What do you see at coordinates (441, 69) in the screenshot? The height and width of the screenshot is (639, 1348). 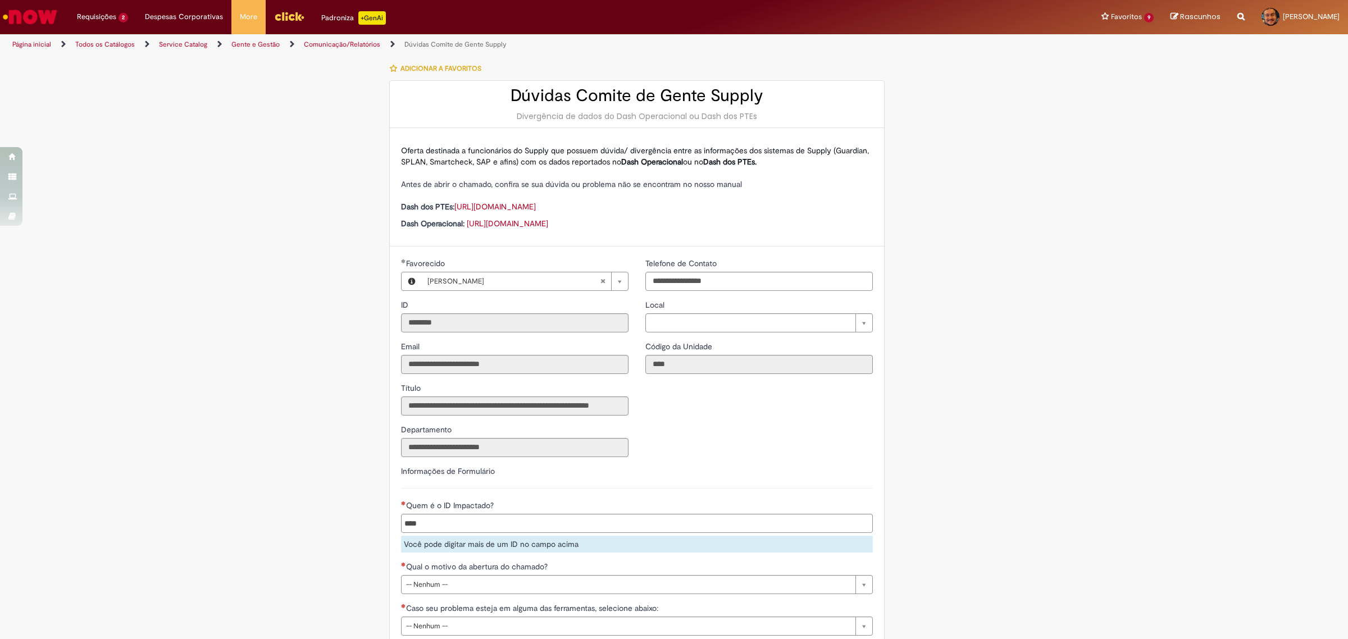 I see `span: Adicionar a Favoritos` at bounding box center [441, 69].